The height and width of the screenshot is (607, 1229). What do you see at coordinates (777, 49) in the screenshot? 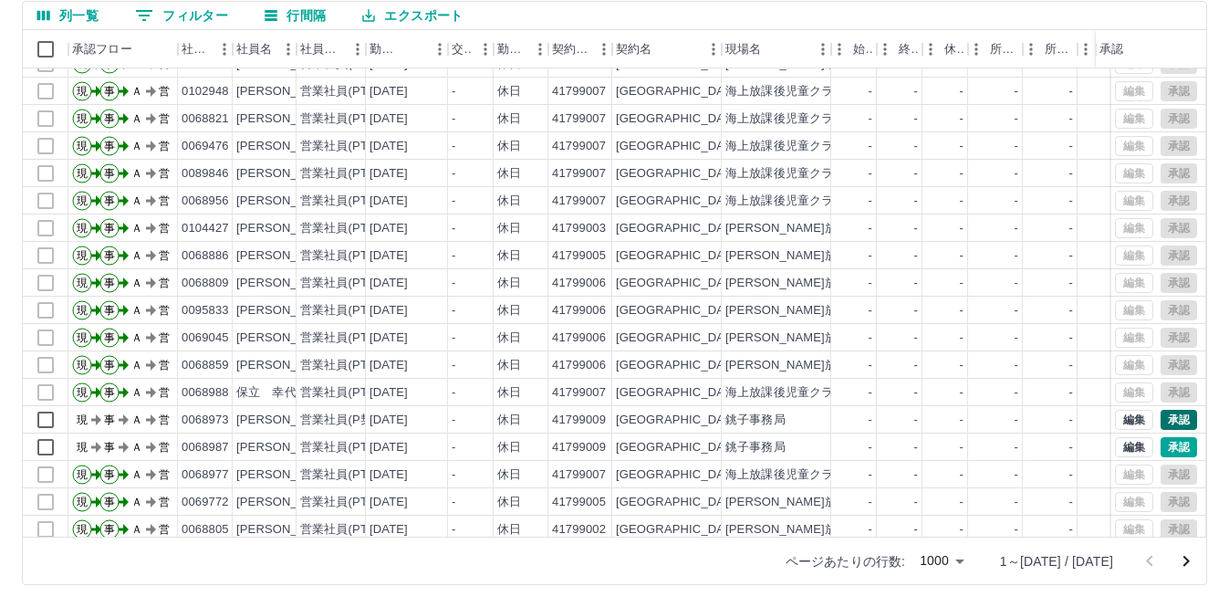
I see `div: 現場名` at bounding box center [777, 49].